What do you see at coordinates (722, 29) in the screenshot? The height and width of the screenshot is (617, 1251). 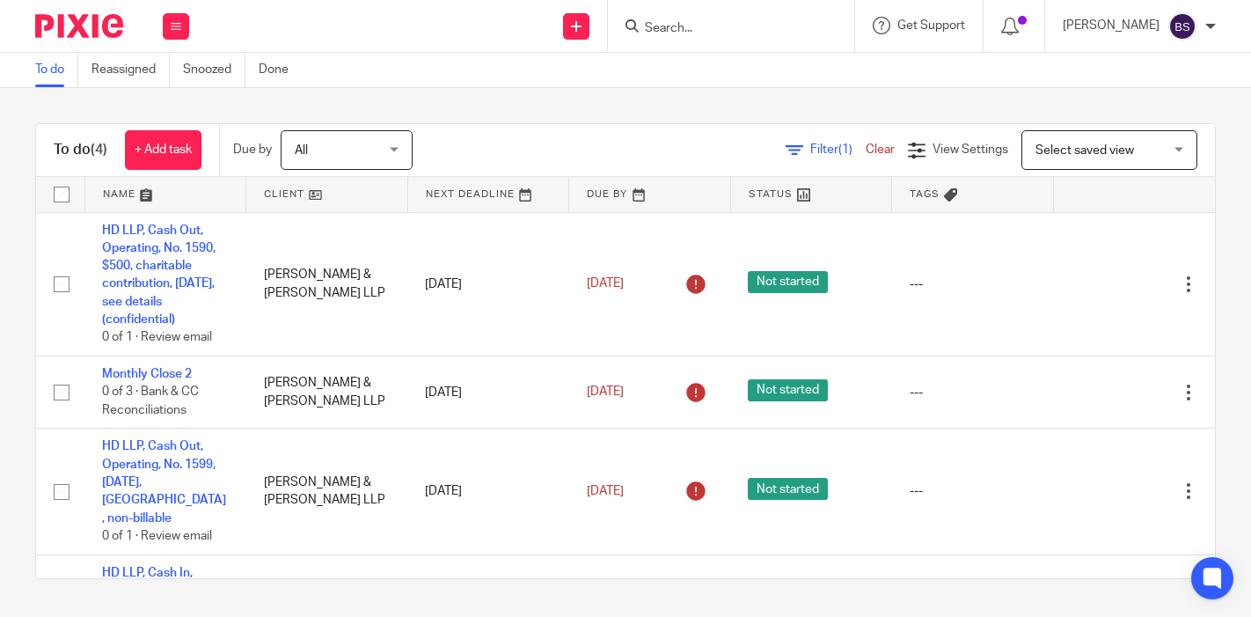 I see `input: Search` at bounding box center [722, 29].